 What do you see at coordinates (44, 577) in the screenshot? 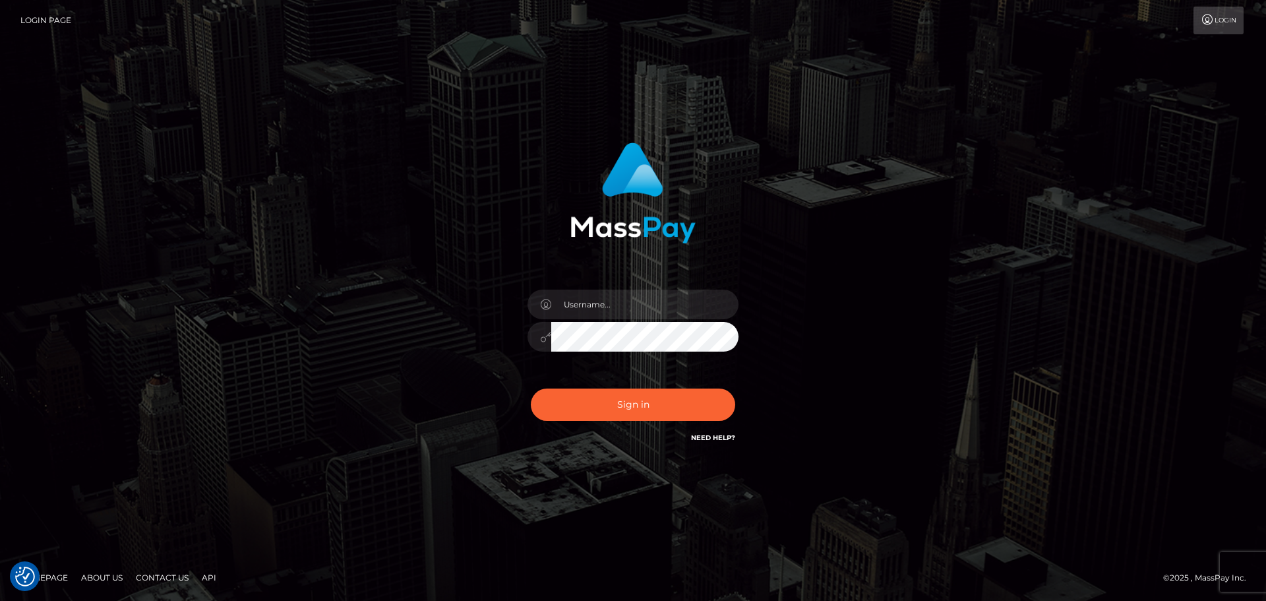
I see `a: Homepage` at bounding box center [44, 577].